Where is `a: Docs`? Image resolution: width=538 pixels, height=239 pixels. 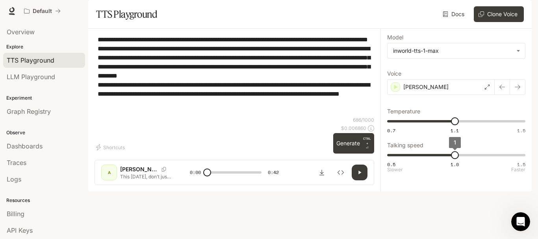 a: Docs is located at coordinates (454, 14).